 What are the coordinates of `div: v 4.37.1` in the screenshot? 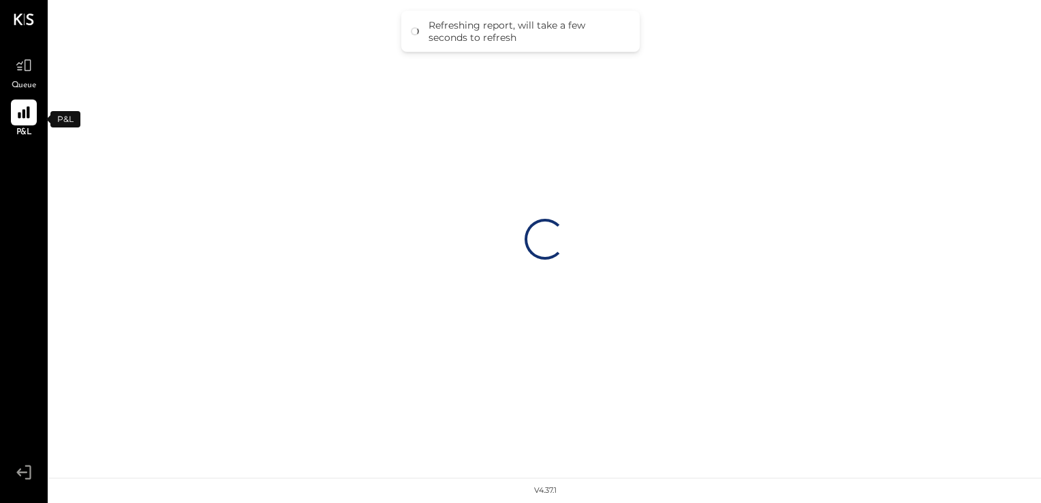 It's located at (545, 491).